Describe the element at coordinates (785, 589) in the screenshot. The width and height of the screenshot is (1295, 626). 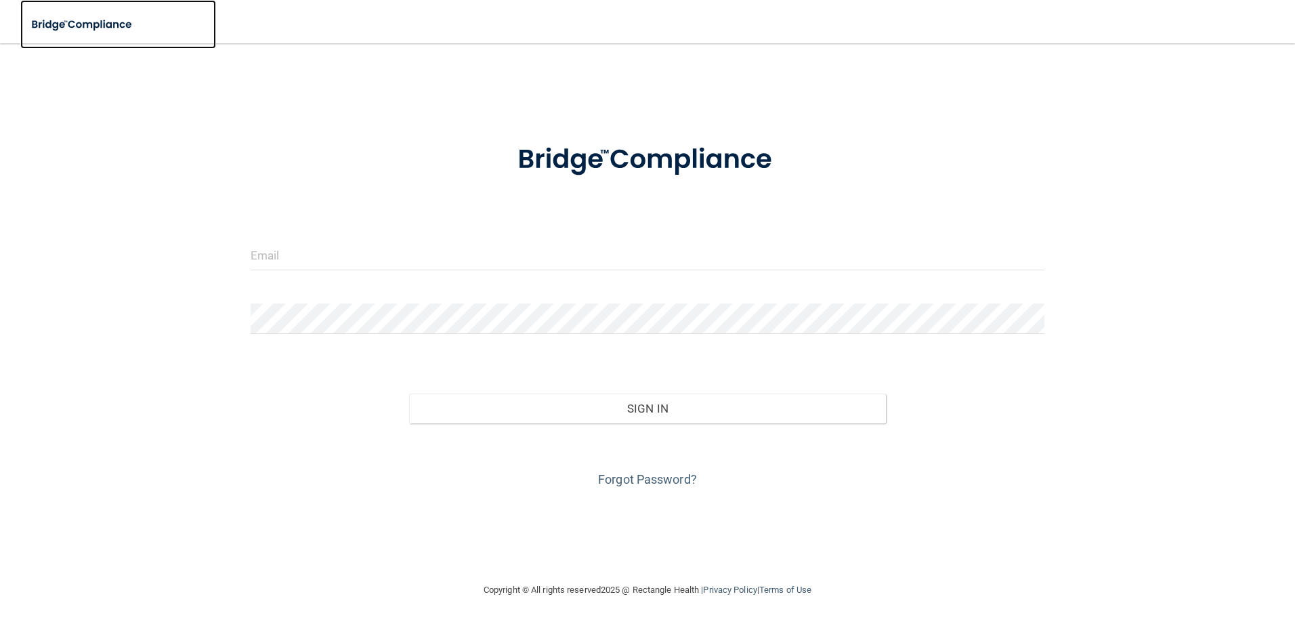
I see `a: Terms of Use` at that location.